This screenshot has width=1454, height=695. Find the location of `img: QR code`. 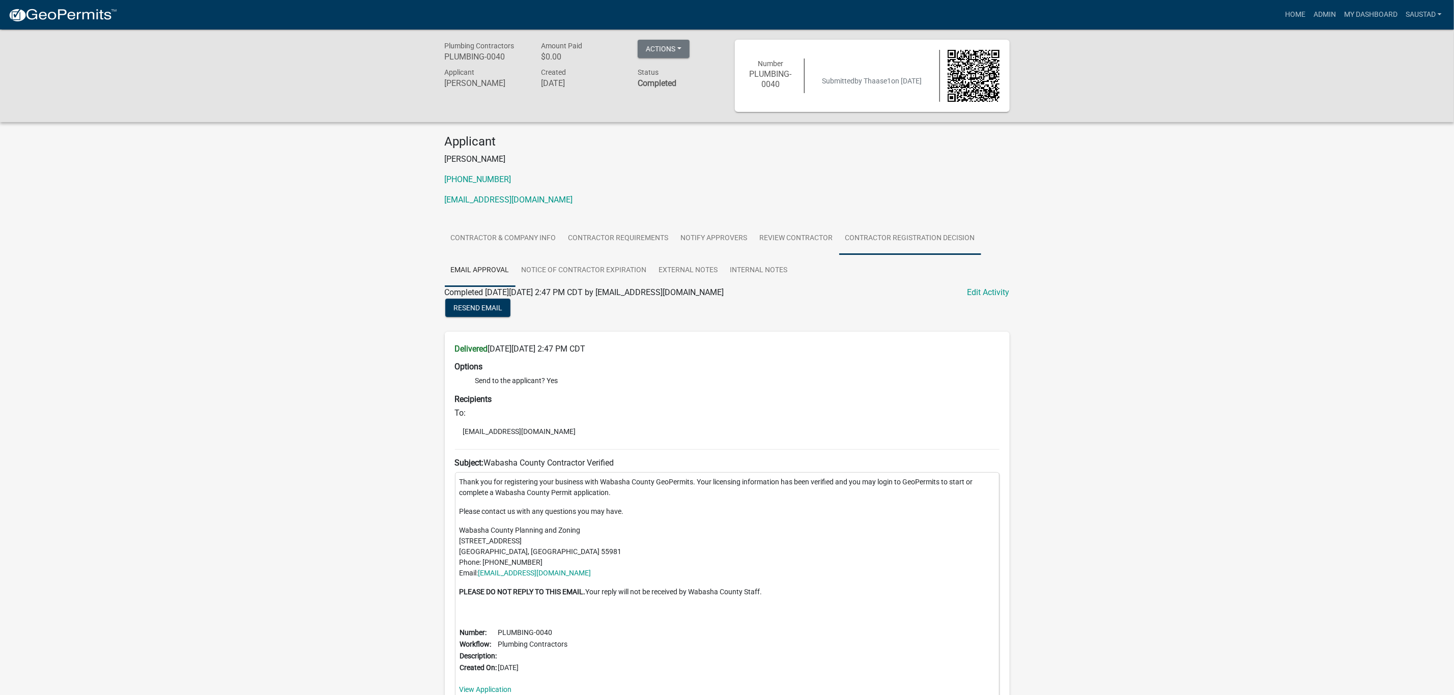

img: QR code is located at coordinates (974, 76).